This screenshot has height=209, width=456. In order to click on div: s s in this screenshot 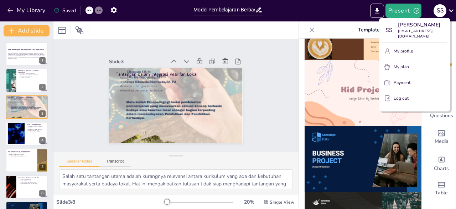, I will do `click(389, 30)`.